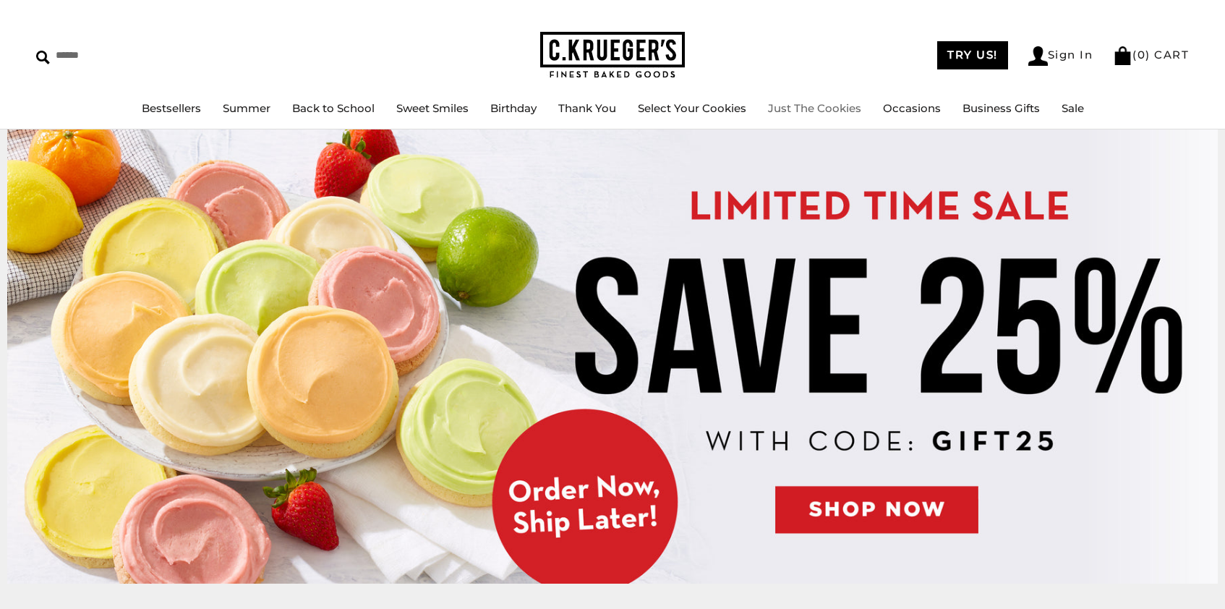 This screenshot has height=609, width=1225. Describe the element at coordinates (814, 108) in the screenshot. I see `a: Just The Cookies` at that location.